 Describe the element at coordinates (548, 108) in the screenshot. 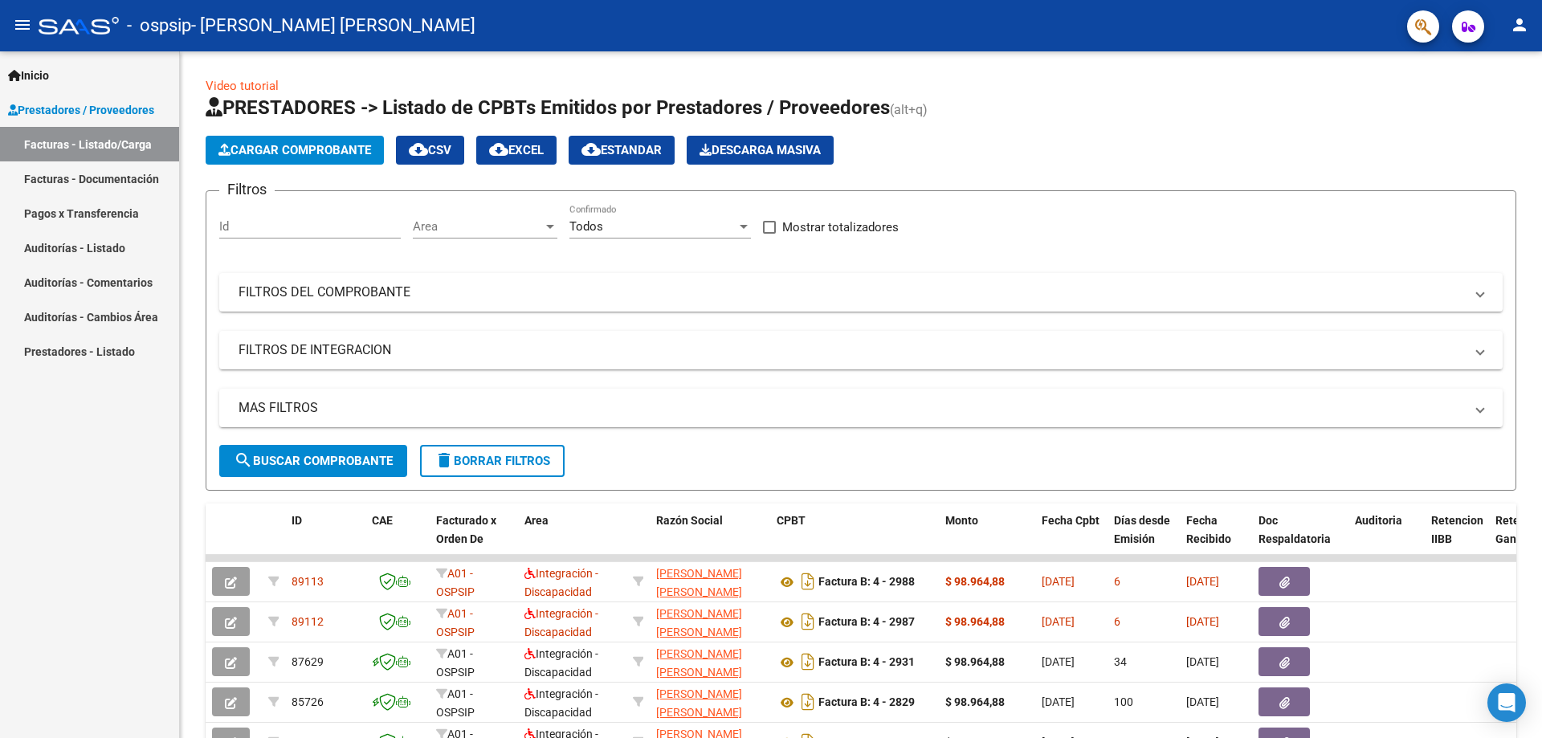

I see `span: PRESTADORES -> Listado de CPBTs Emitidos por Prestadores / Proveedores` at that location.